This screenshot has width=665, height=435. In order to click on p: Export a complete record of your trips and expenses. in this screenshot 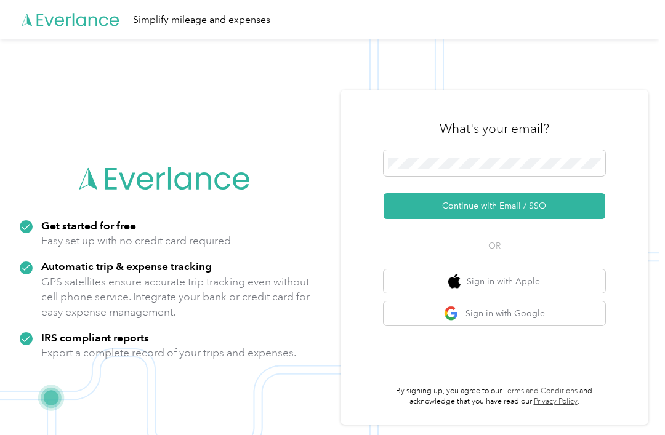, I will do `click(169, 353)`.